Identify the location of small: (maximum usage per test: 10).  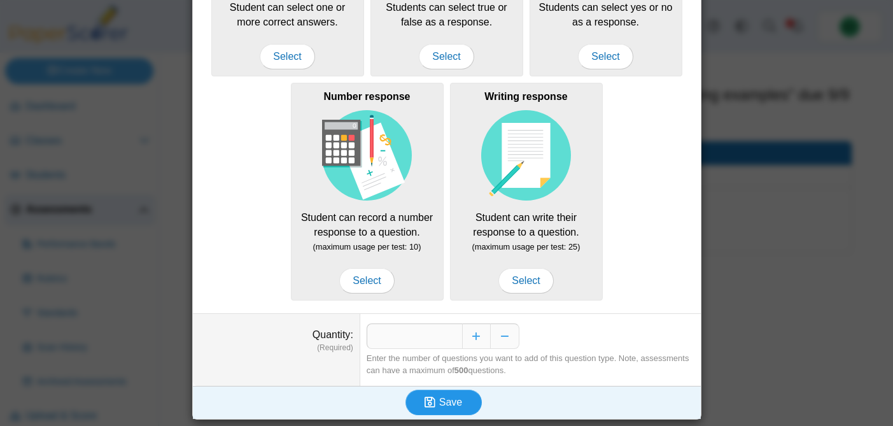
(367, 246).